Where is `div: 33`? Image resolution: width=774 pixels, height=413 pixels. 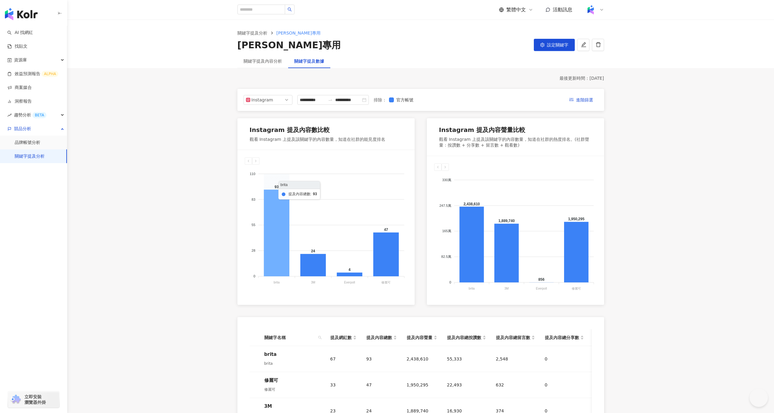 div: 33 is located at coordinates (343, 385).